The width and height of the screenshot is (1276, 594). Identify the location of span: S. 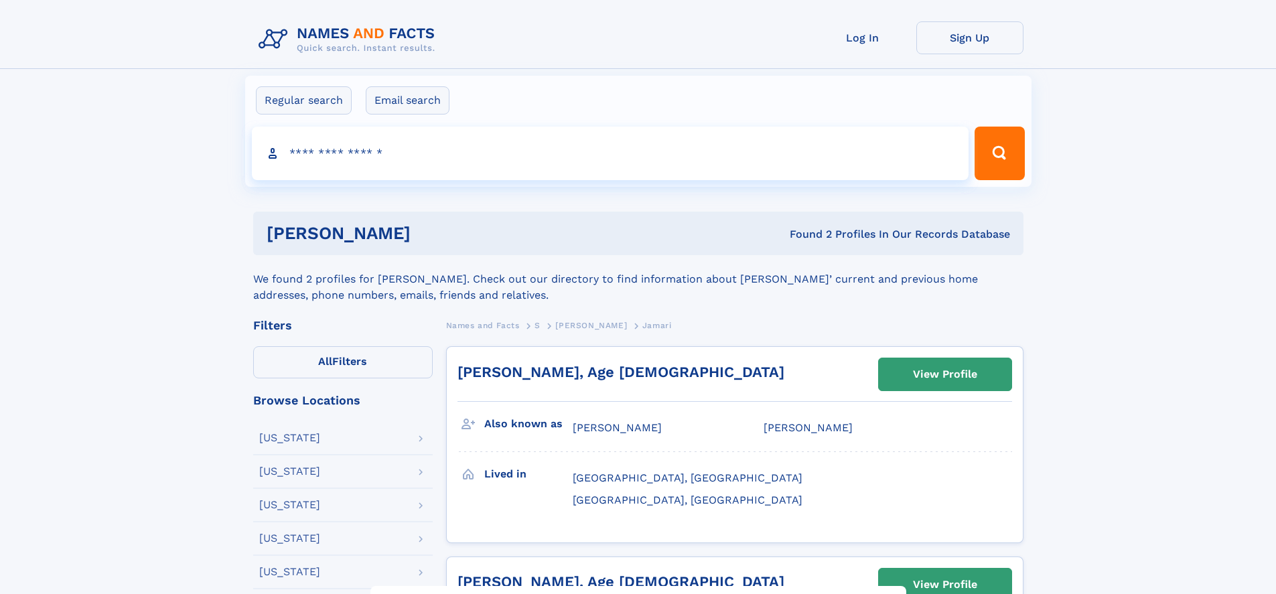
(537, 326).